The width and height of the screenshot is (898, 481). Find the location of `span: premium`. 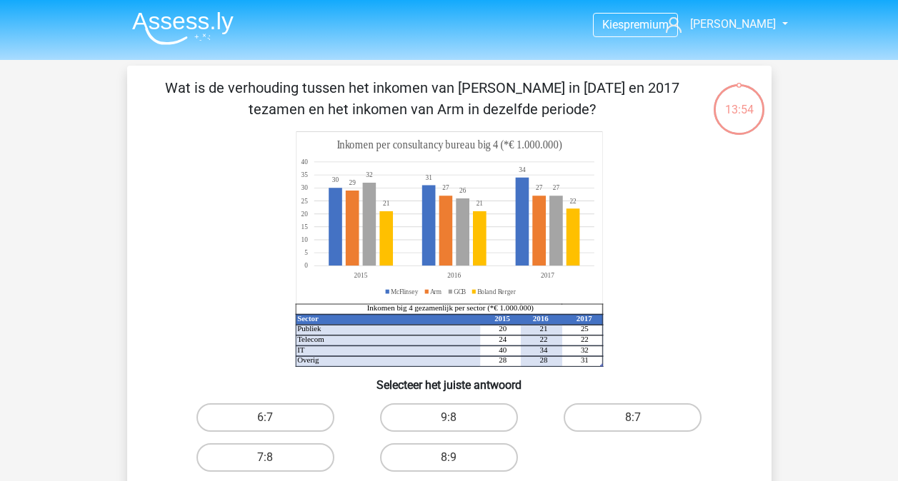

span: premium is located at coordinates (645, 24).